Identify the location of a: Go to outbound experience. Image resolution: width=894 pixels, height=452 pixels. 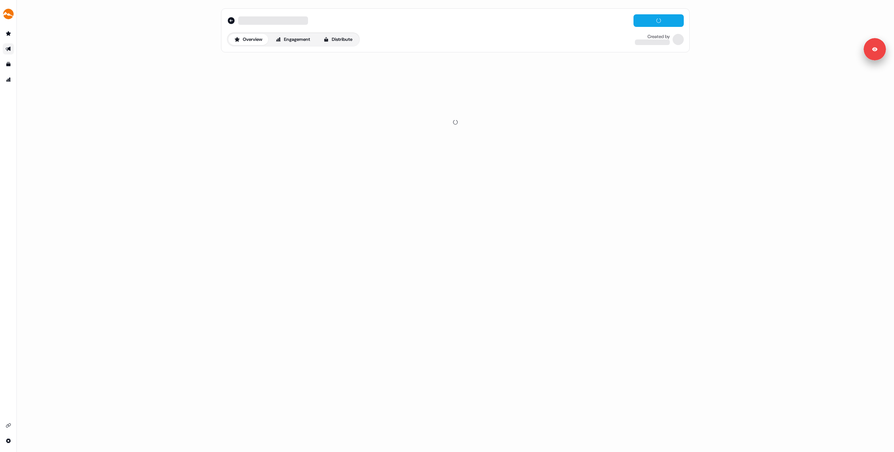
(8, 49).